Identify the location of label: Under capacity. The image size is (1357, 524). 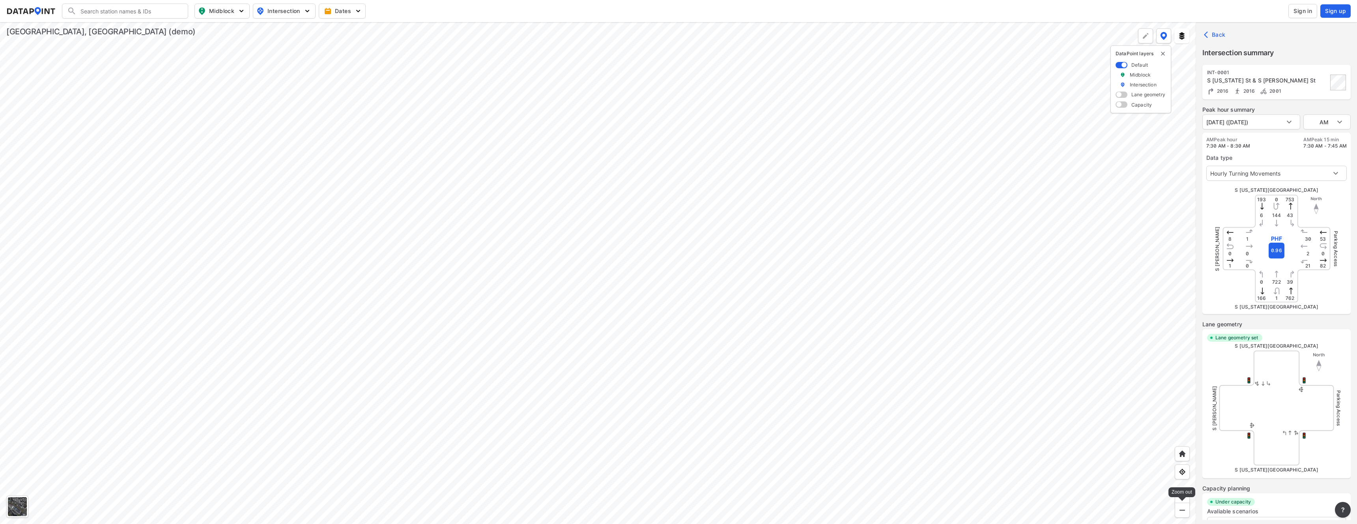
(1233, 502).